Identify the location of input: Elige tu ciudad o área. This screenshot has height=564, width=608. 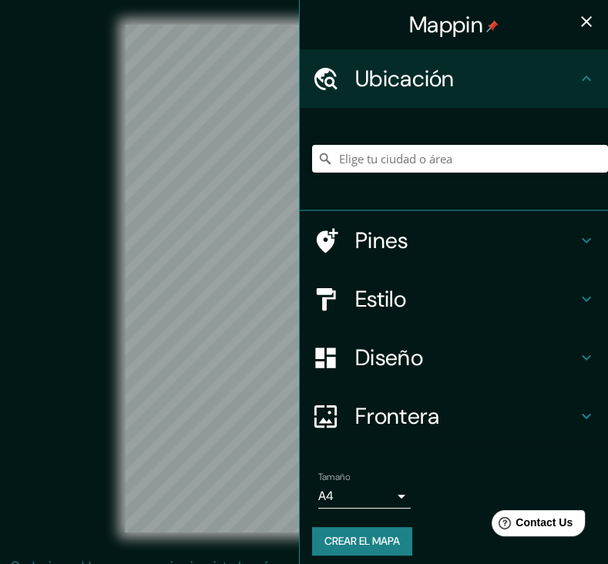
(460, 159).